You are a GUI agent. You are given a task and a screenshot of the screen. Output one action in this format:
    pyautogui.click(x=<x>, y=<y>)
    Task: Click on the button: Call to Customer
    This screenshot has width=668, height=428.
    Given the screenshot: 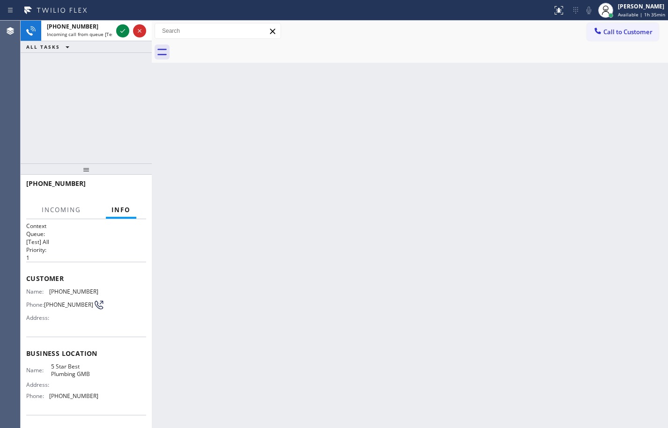 What is the action you would take?
    pyautogui.click(x=622, y=32)
    